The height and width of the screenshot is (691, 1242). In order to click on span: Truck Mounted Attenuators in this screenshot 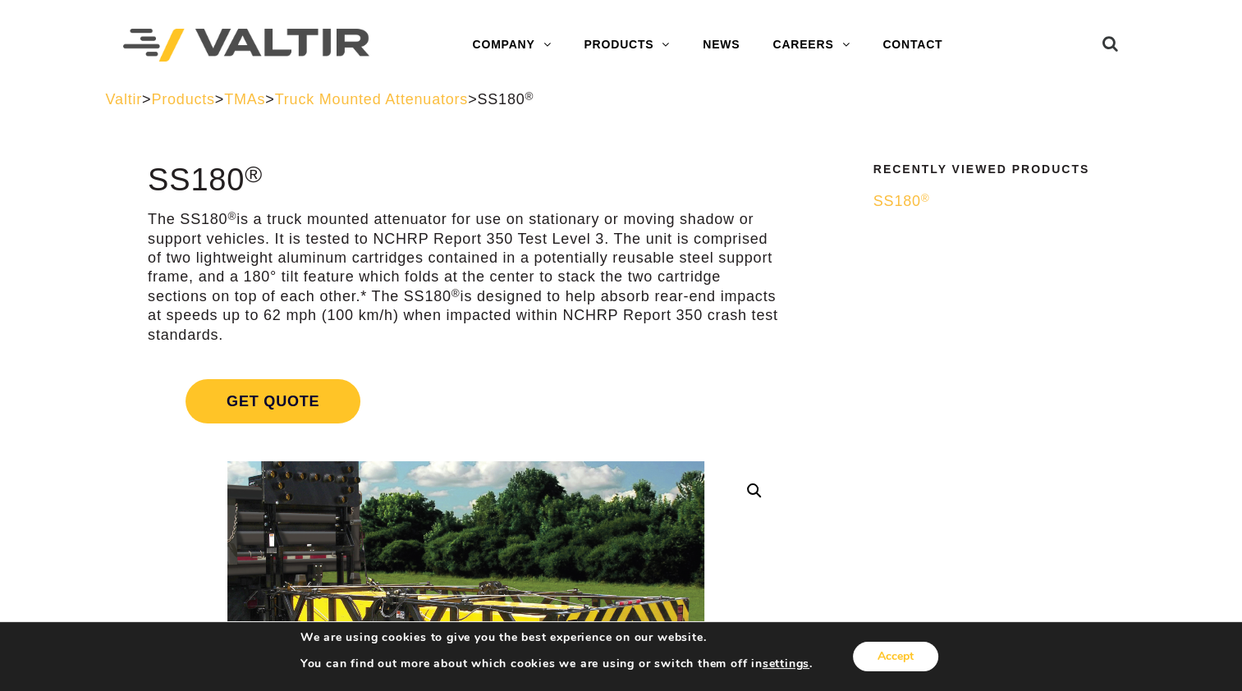, I will do `click(371, 99)`.